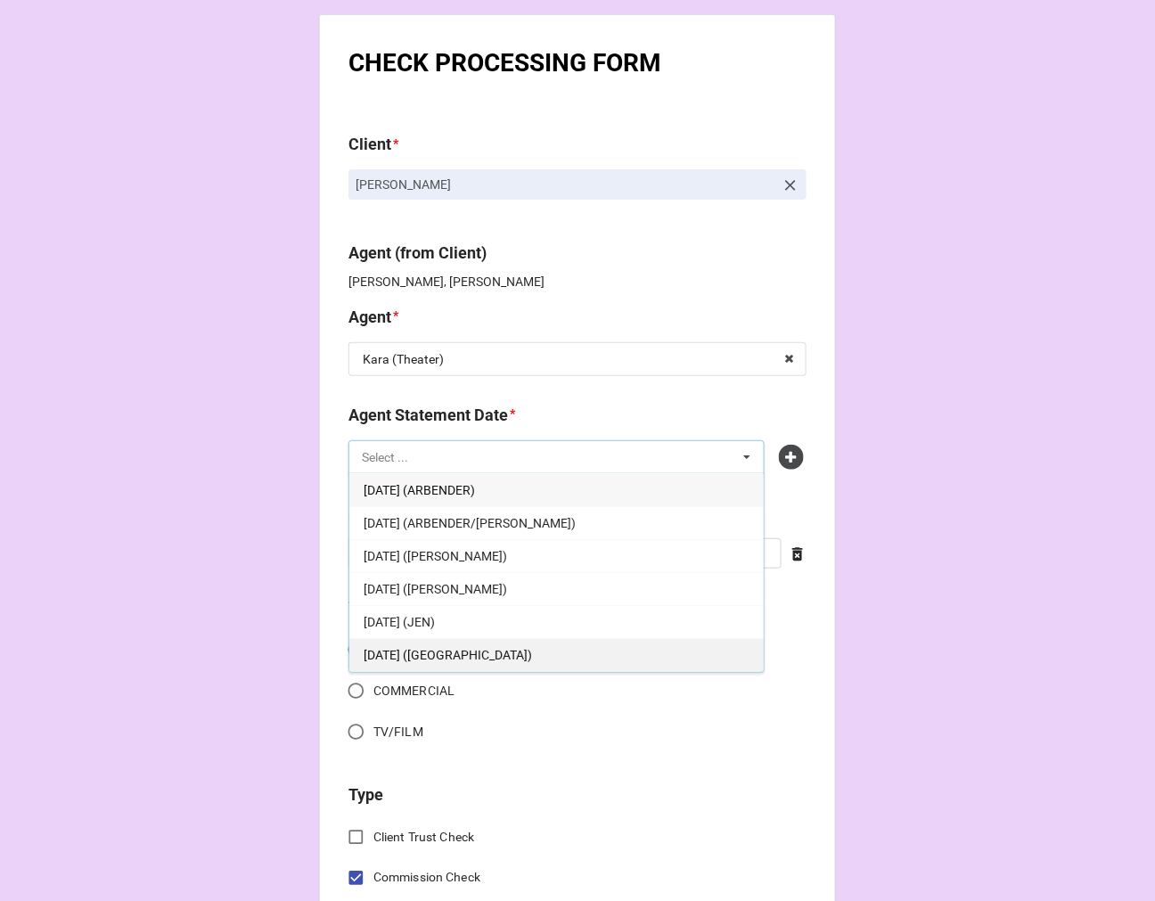 This screenshot has height=901, width=1155. Describe the element at coordinates (370, 144) in the screenshot. I see `label: Client` at that location.